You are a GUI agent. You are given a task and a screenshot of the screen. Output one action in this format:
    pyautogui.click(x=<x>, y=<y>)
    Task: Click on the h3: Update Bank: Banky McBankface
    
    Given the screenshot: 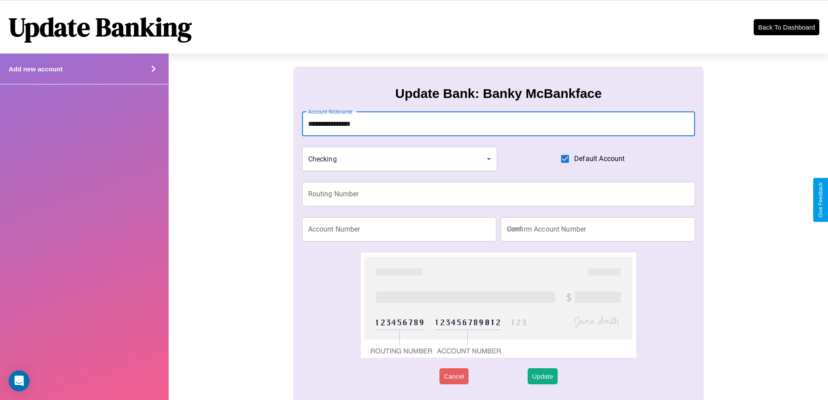 What is the action you would take?
    pyautogui.click(x=498, y=94)
    